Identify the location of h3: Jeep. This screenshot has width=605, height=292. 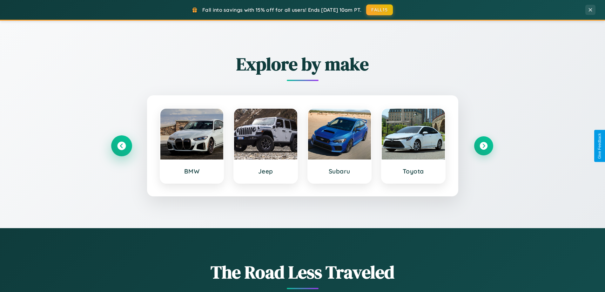
(265, 171).